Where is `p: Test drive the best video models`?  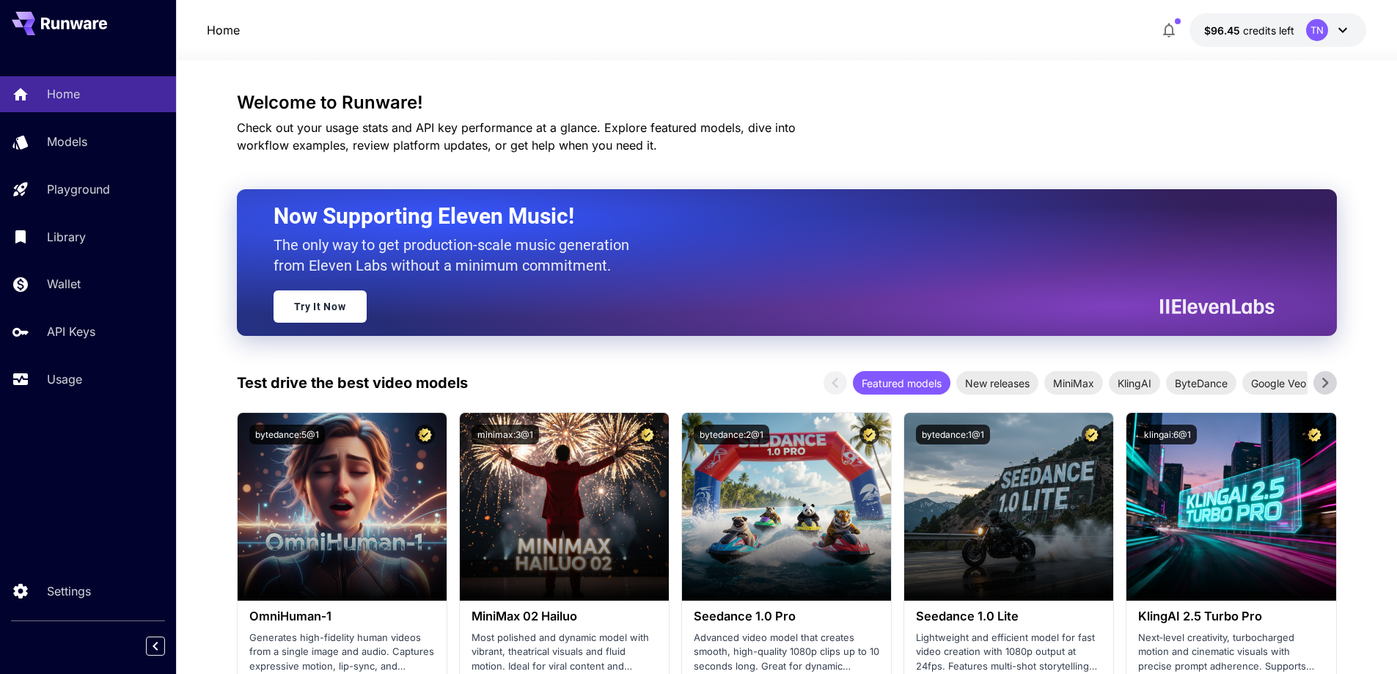 p: Test drive the best video models is located at coordinates (352, 383).